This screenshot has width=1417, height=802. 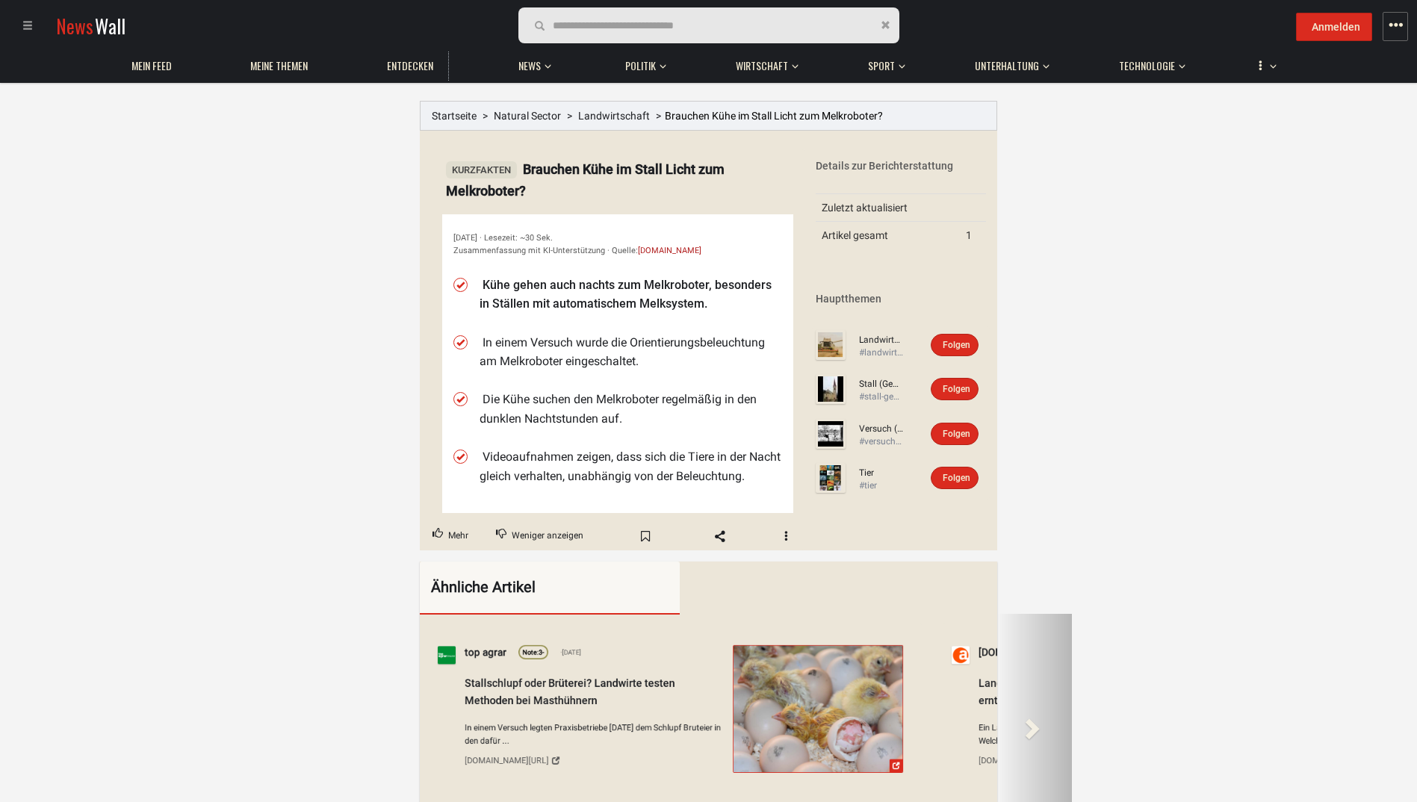 I want to click on div: #tier, so click(x=881, y=486).